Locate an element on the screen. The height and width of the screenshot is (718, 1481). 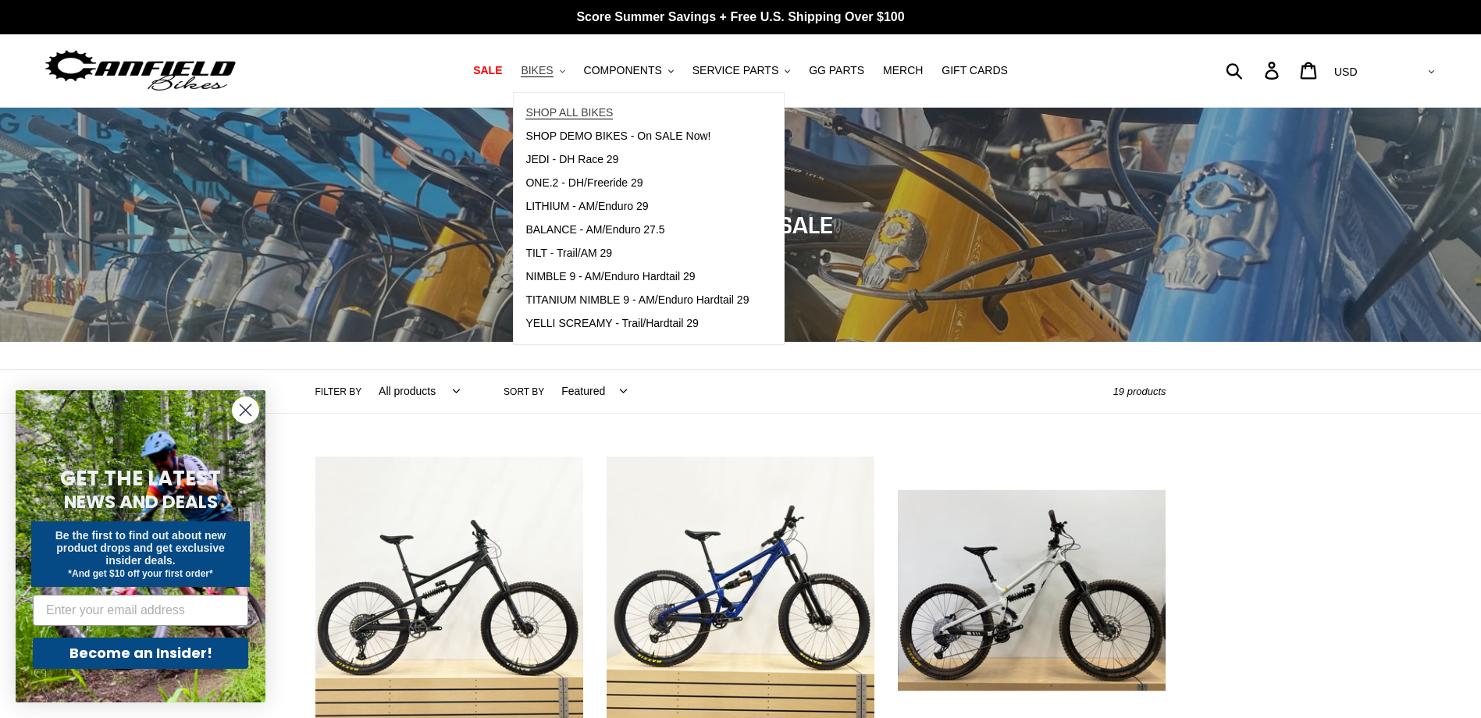
a: TILT - Trail/AM 29 is located at coordinates (637, 254).